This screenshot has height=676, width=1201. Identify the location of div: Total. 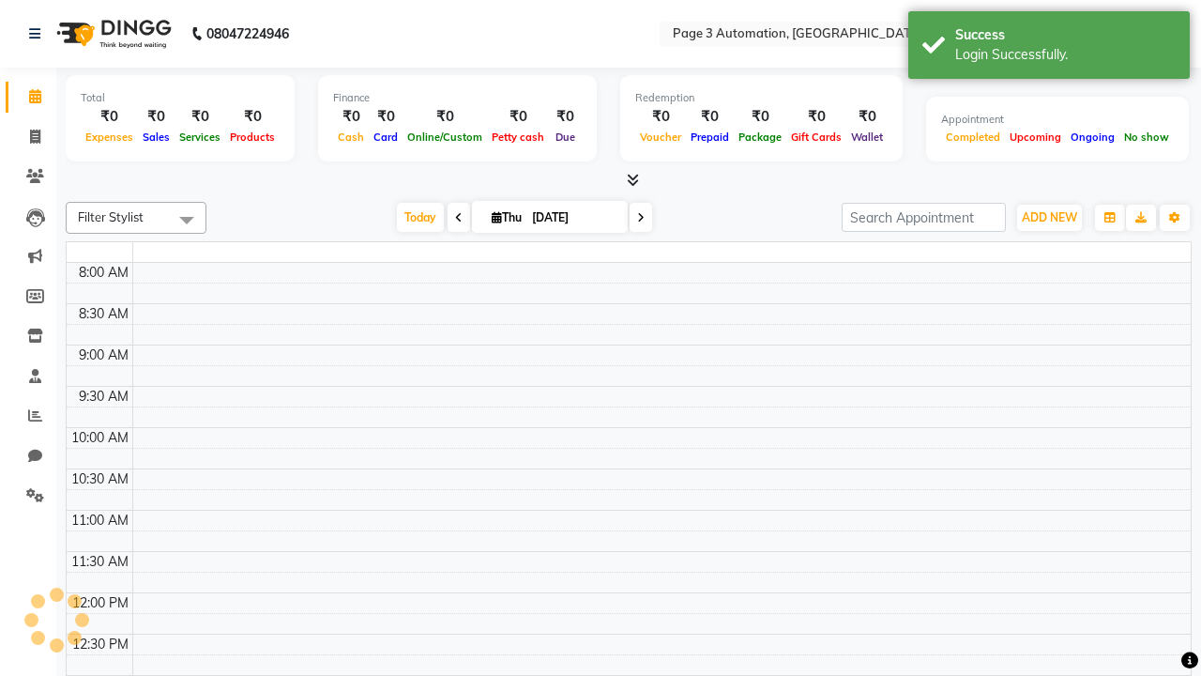
(180, 98).